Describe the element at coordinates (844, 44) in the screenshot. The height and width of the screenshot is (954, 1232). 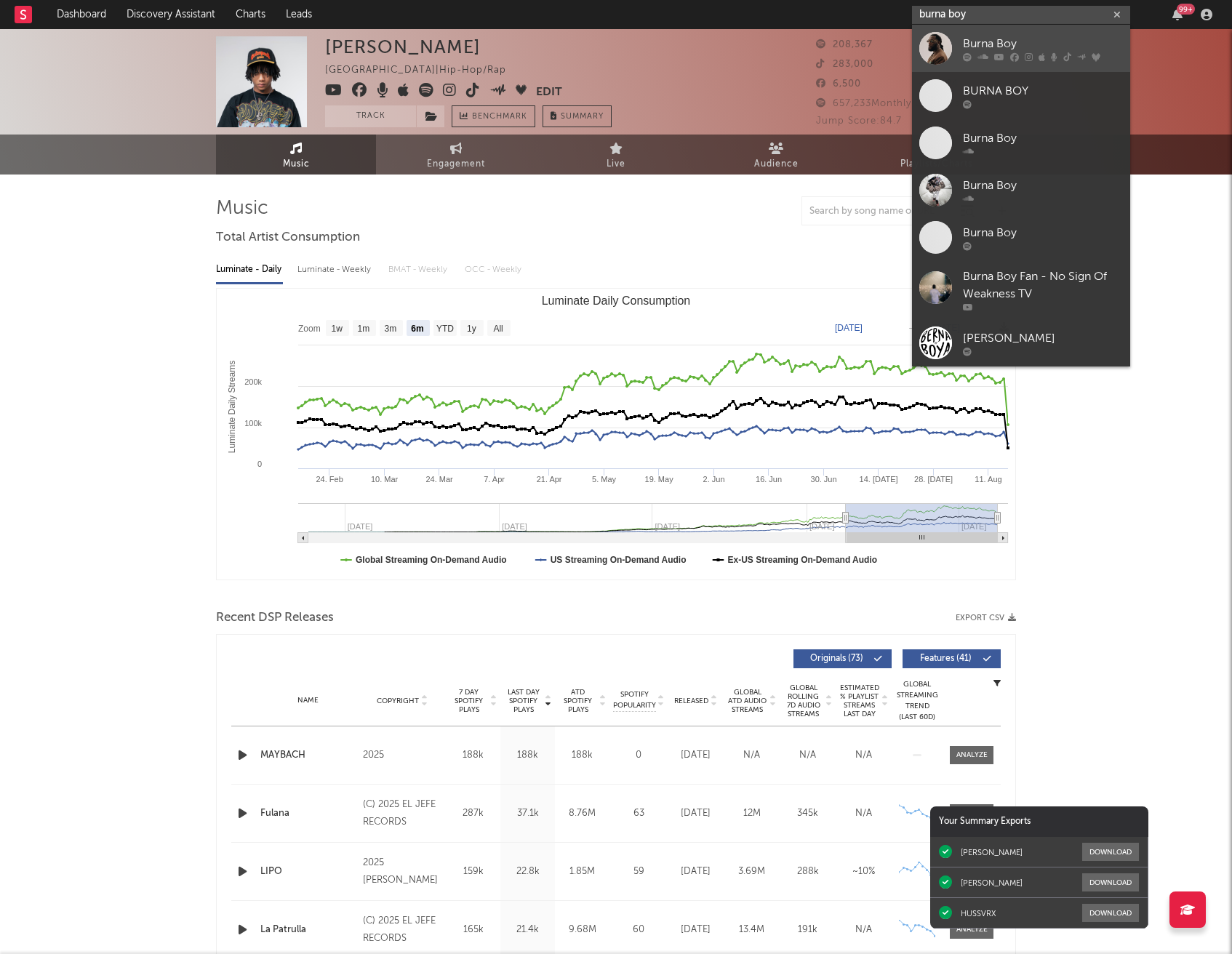
I see `span: 208,367` at that location.